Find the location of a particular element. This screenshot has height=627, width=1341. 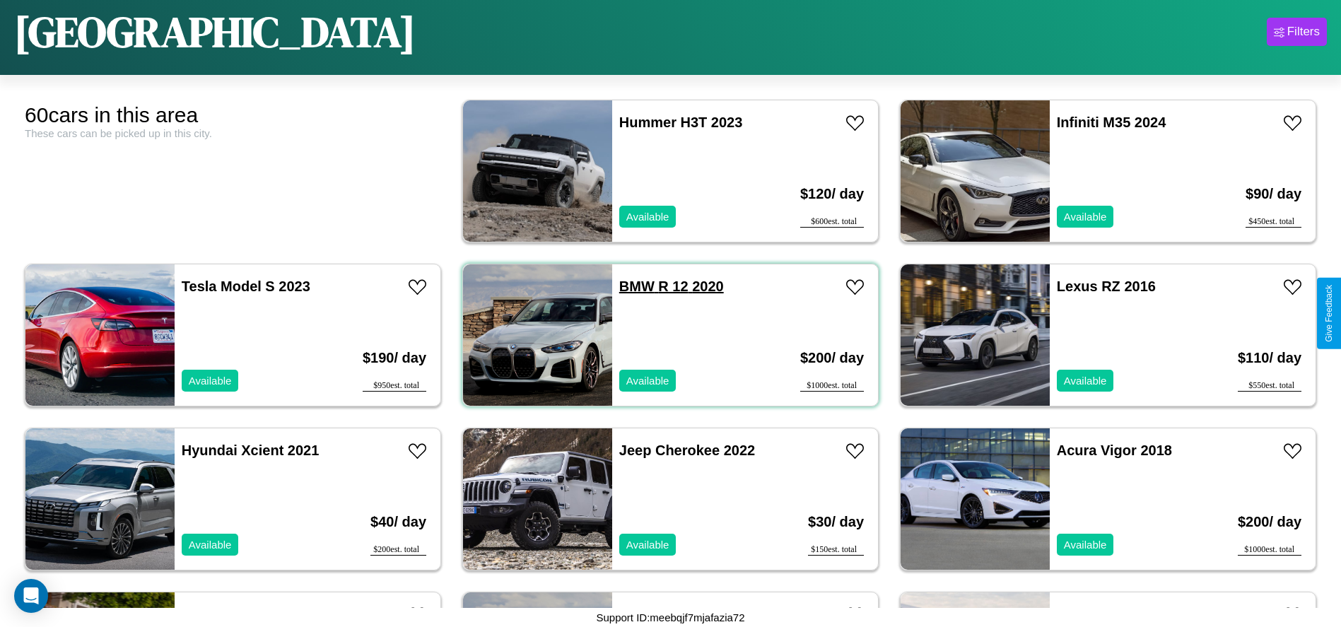

h3: $ 190 / day is located at coordinates (394, 358).